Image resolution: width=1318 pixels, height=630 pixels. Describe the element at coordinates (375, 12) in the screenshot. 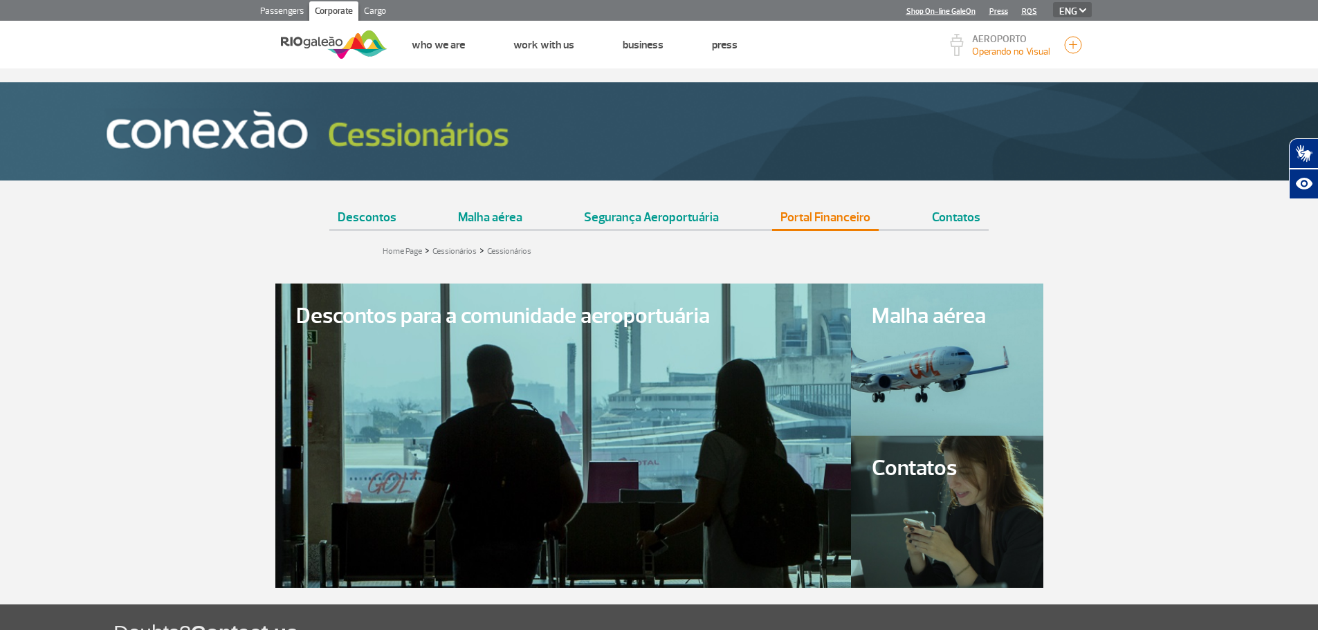

I see `a: Cargo` at that location.